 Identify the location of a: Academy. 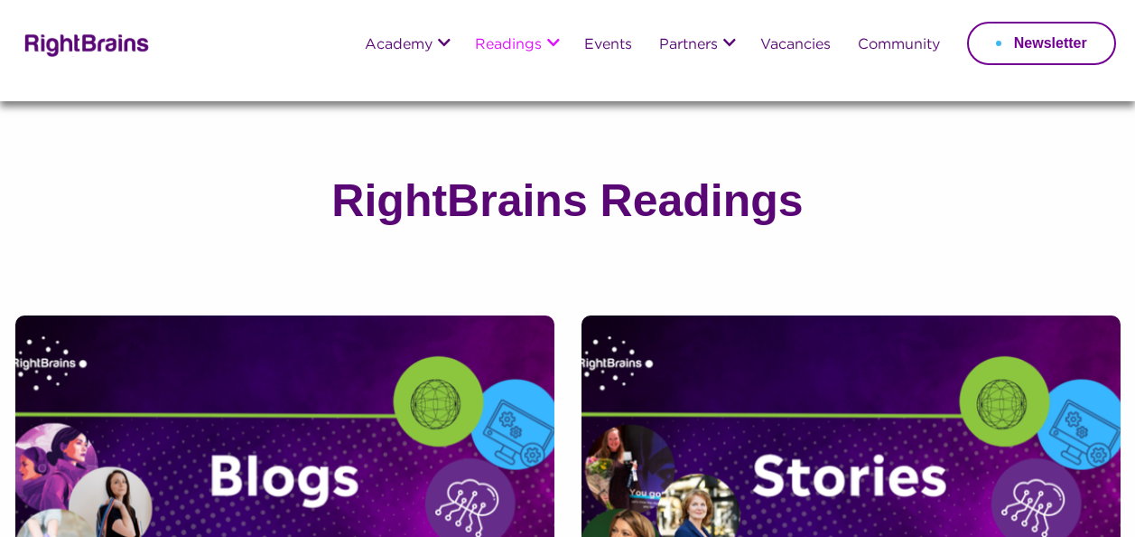
(398, 45).